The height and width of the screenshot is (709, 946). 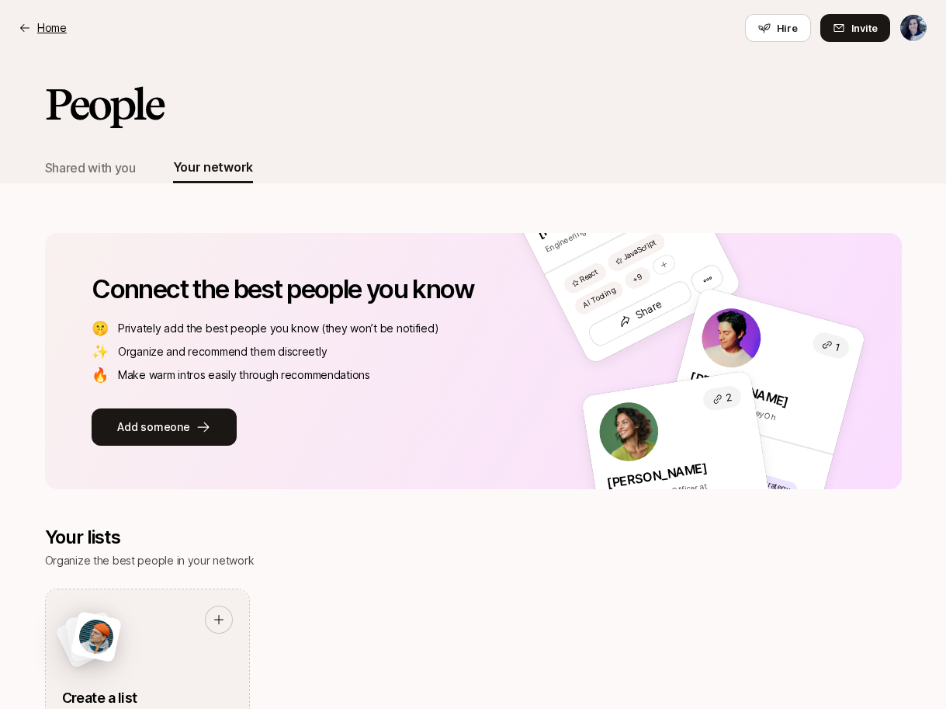 What do you see at coordinates (90, 168) in the screenshot?
I see `button: Shared with you` at bounding box center [90, 168].